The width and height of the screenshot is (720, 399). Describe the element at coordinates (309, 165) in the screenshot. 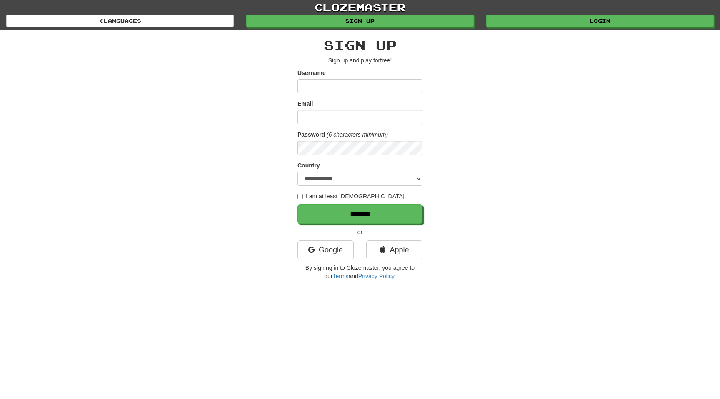

I see `label: Country` at that location.